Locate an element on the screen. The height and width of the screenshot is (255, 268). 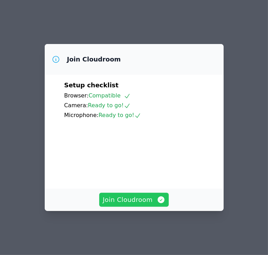
button: Join Cloudroom is located at coordinates (134, 200).